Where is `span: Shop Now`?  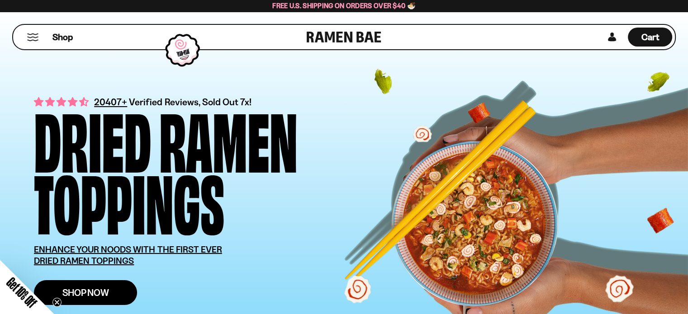 span: Shop Now is located at coordinates (85, 293).